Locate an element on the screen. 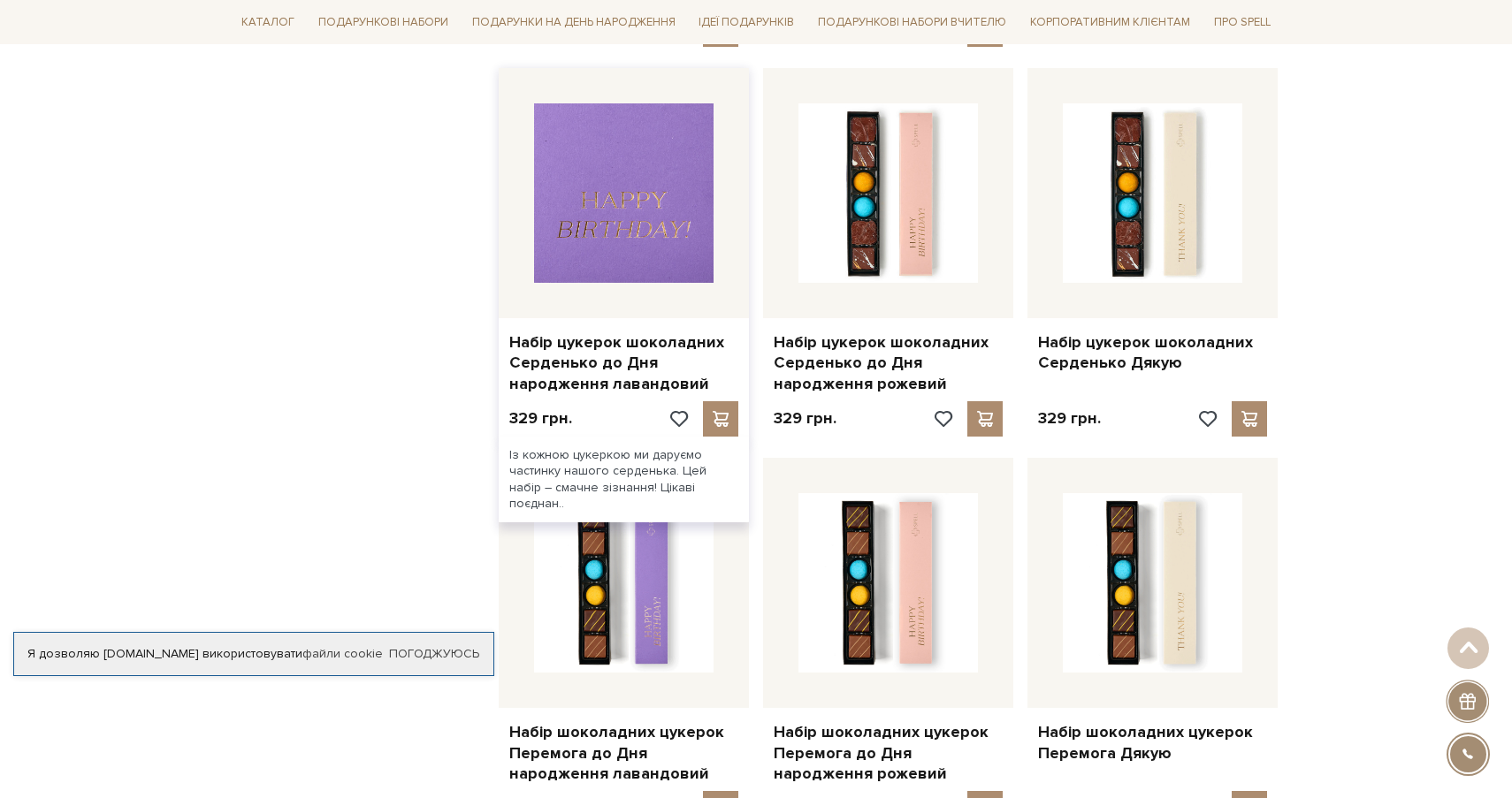 Image resolution: width=1512 pixels, height=798 pixels. a: Корпоративним клієнтам is located at coordinates (1110, 22).